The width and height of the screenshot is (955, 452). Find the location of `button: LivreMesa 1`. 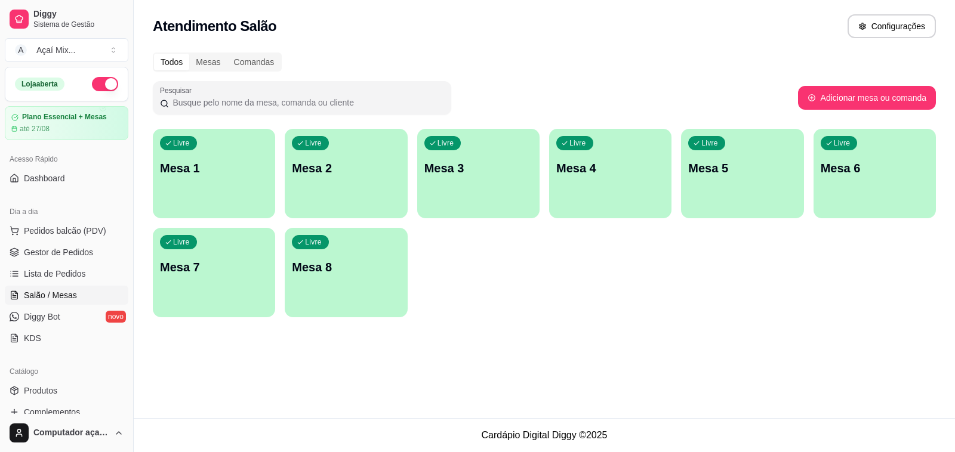

button: LivreMesa 1 is located at coordinates (214, 174).